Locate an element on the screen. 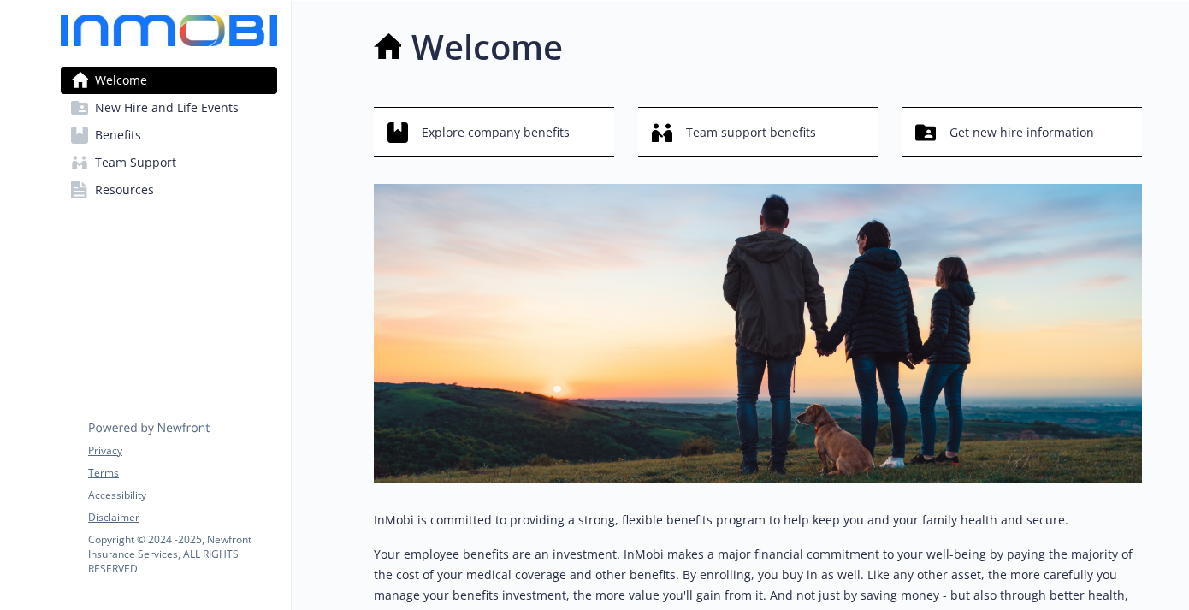 This screenshot has width=1189, height=610. p: InMobi is committed to providing a strong, flexible benefits program to help keep you and your fa... is located at coordinates (758, 520).